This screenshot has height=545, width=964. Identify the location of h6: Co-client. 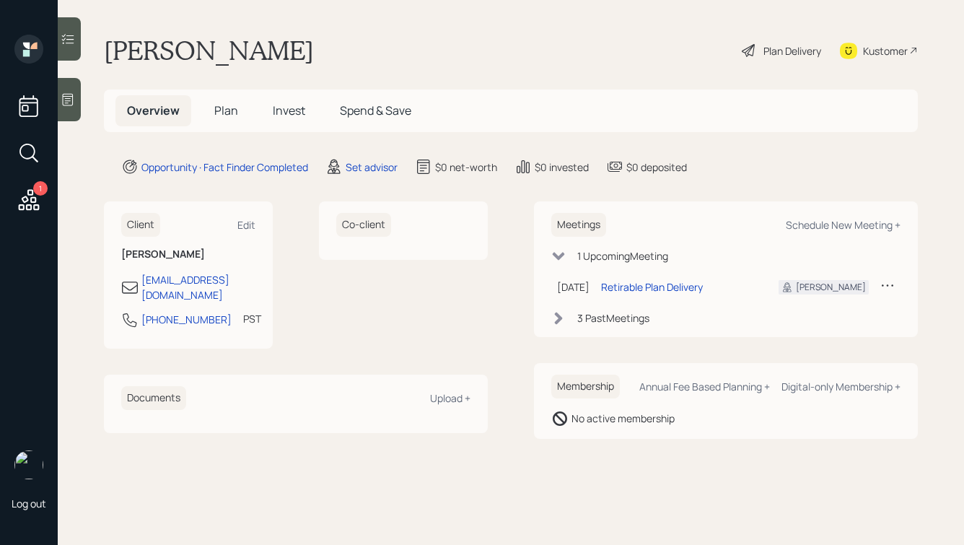
(364, 224).